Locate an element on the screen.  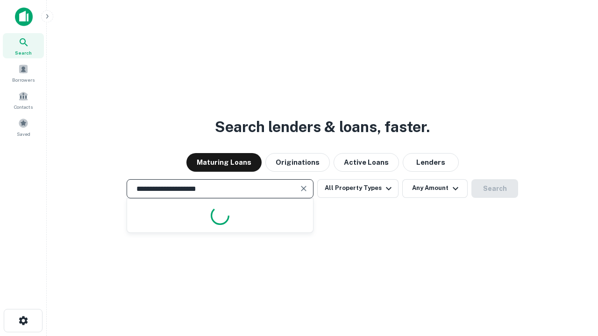
span: Saved is located at coordinates (23, 134).